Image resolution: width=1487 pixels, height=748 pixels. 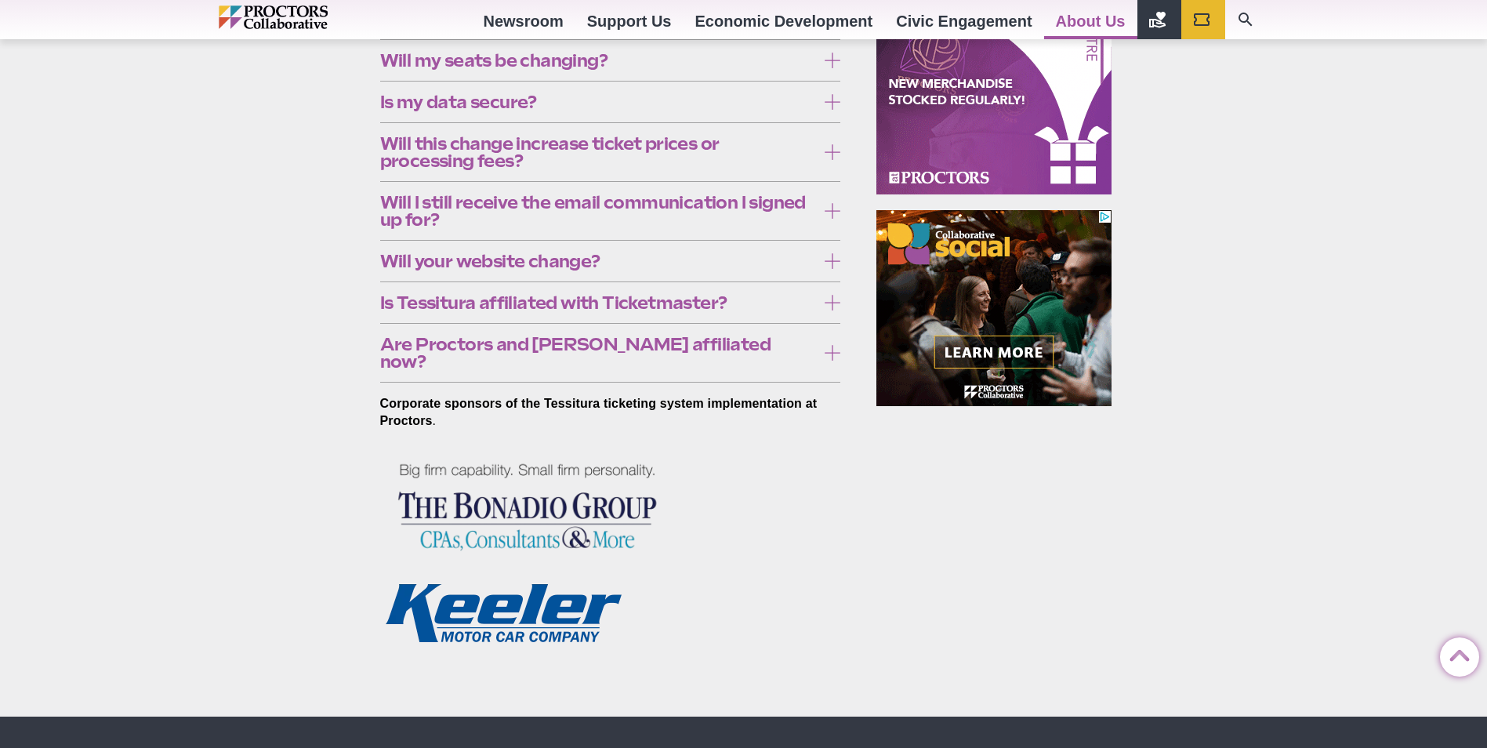 I want to click on span: Is Tessitura affiliated with Ticketmaster?, so click(x=598, y=303).